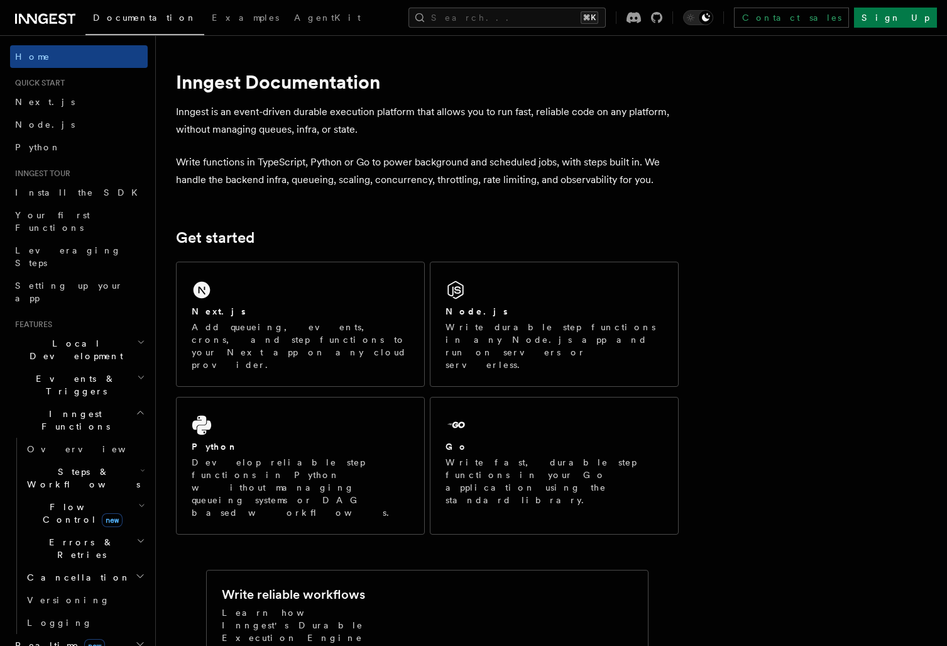 The width and height of the screenshot is (947, 646). Describe the element at coordinates (37, 83) in the screenshot. I see `span: Quick start` at that location.